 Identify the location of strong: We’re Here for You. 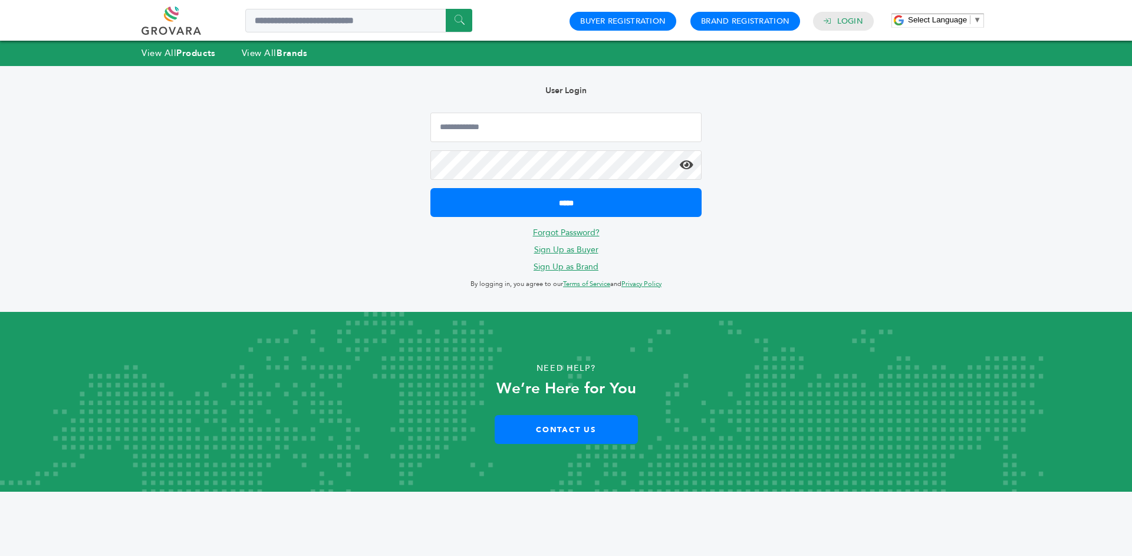
(566, 388).